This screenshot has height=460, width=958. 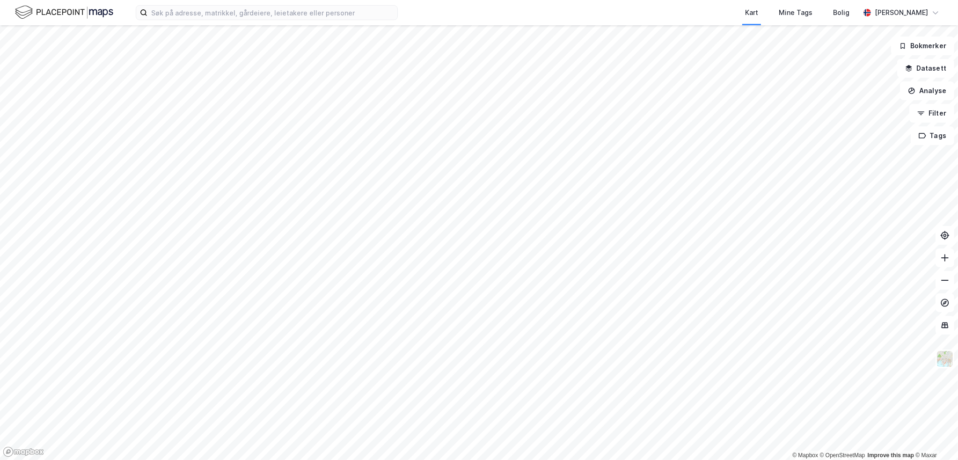 I want to click on div: Kontrollprogram for chat, so click(x=934, y=437).